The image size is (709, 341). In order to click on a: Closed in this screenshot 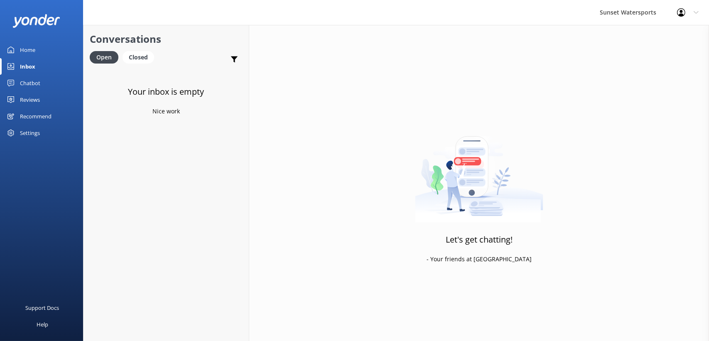, I will do `click(140, 57)`.